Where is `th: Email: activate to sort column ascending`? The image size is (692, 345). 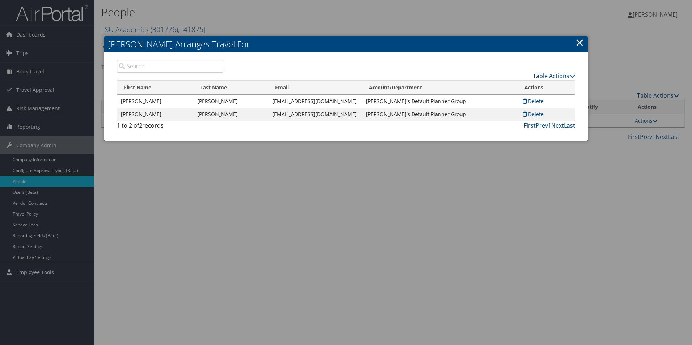
th: Email: activate to sort column ascending is located at coordinates (315, 88).